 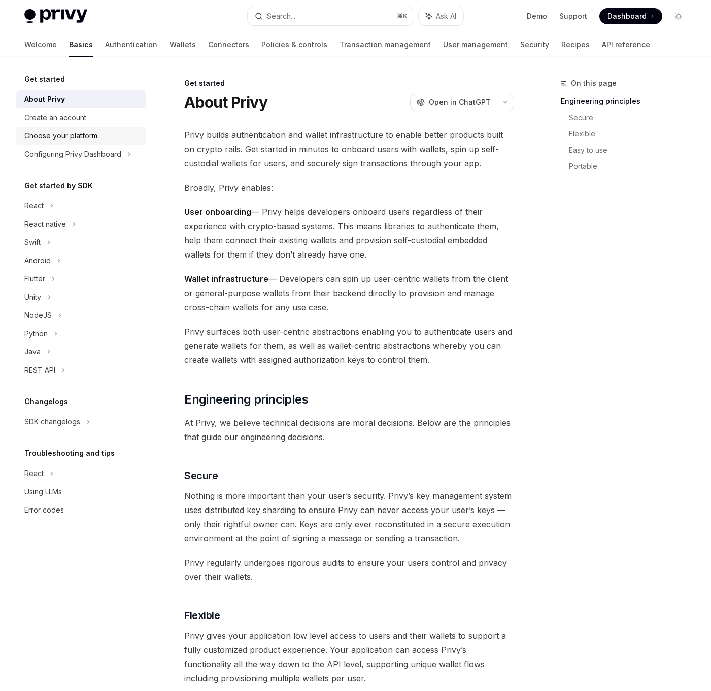 What do you see at coordinates (52, 422) in the screenshot?
I see `div: SDK changelogs` at bounding box center [52, 422].